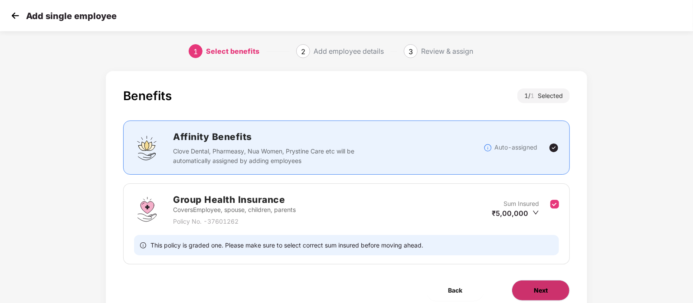  I want to click on span: info-circle, so click(143, 245).